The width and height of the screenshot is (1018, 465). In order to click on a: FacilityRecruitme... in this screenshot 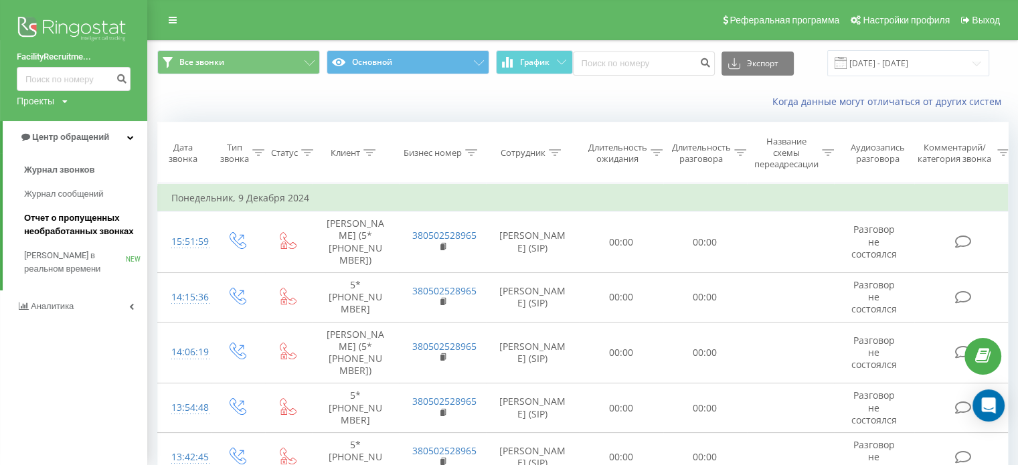, I will do `click(74, 57)`.